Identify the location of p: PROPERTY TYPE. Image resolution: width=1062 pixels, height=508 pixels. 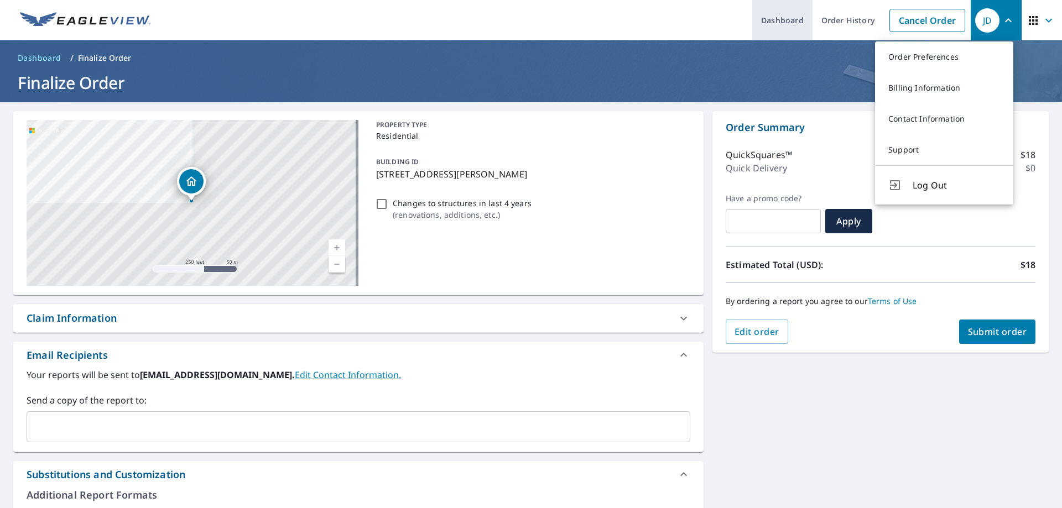
(531, 125).